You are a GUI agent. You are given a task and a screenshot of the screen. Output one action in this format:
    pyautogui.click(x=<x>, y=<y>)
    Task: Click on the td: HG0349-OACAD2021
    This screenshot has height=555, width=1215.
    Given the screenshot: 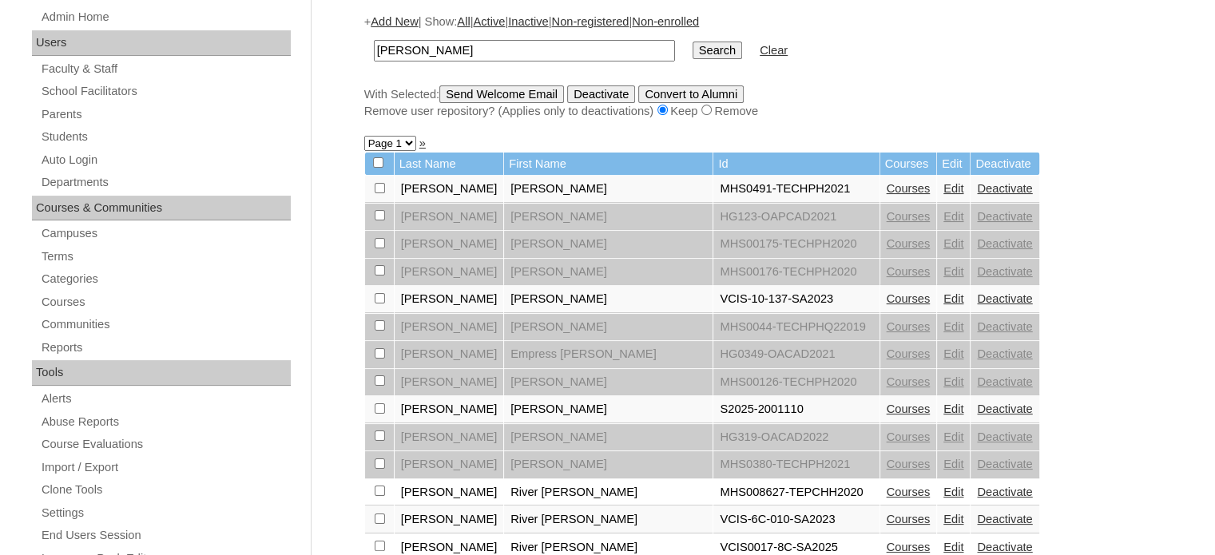 What is the action you would take?
    pyautogui.click(x=796, y=355)
    